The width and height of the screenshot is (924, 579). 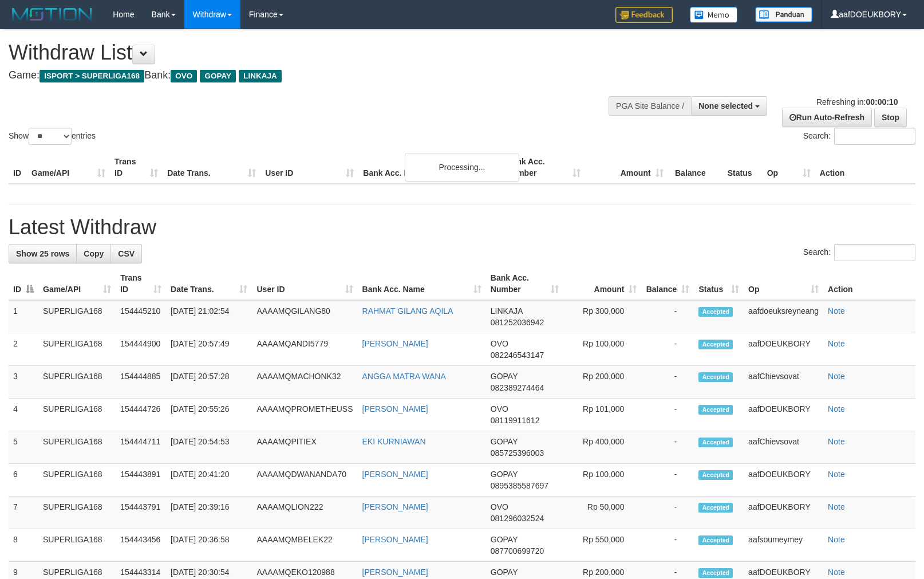 What do you see at coordinates (23, 382) in the screenshot?
I see `td: 3` at bounding box center [23, 382].